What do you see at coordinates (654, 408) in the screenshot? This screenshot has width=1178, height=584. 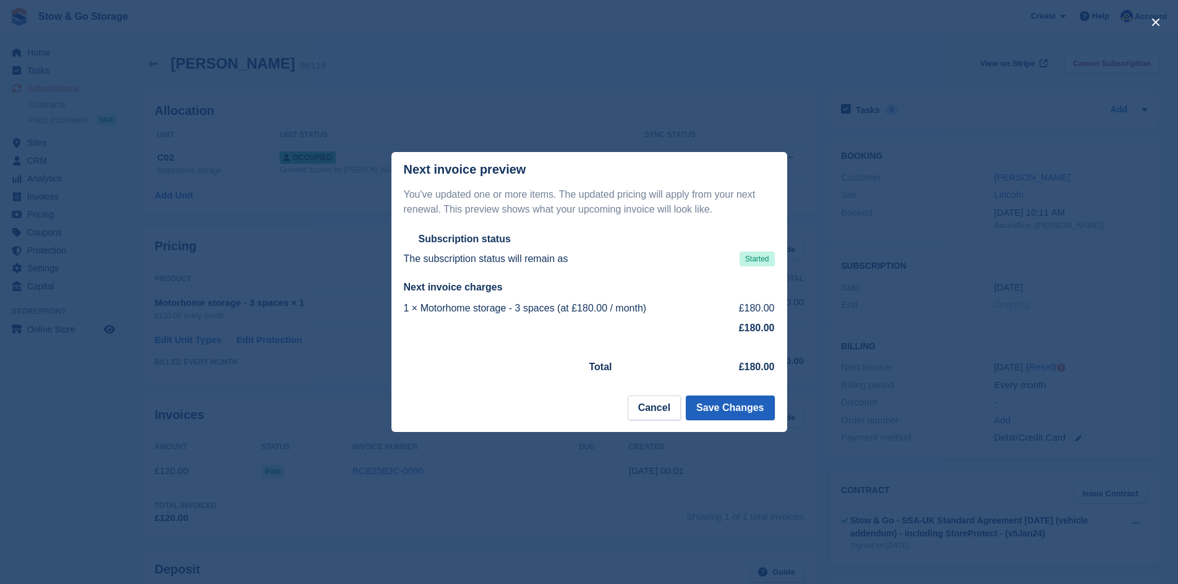 I see `button: Cancel` at bounding box center [654, 408].